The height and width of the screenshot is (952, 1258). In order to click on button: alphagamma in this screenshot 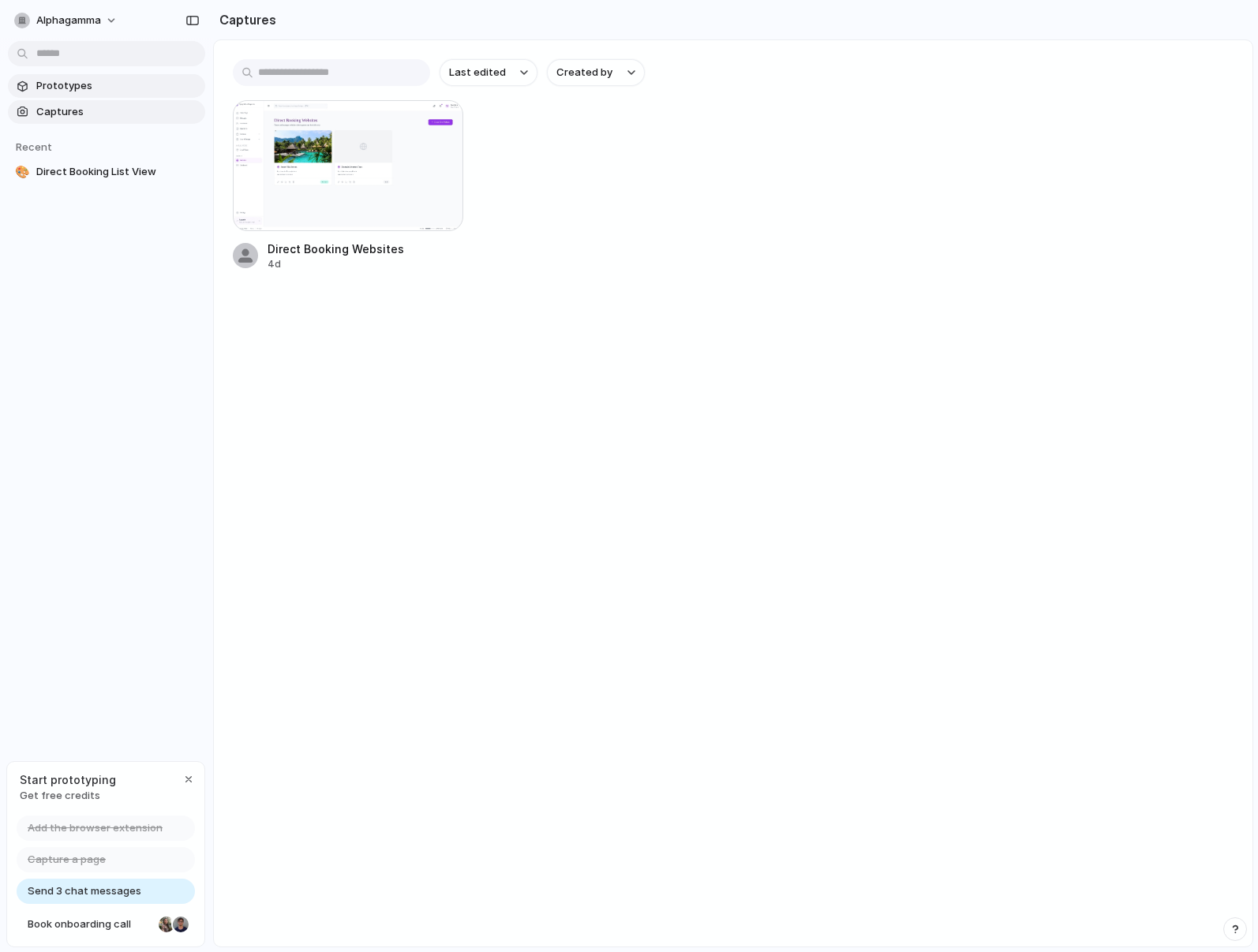, I will do `click(66, 21)`.